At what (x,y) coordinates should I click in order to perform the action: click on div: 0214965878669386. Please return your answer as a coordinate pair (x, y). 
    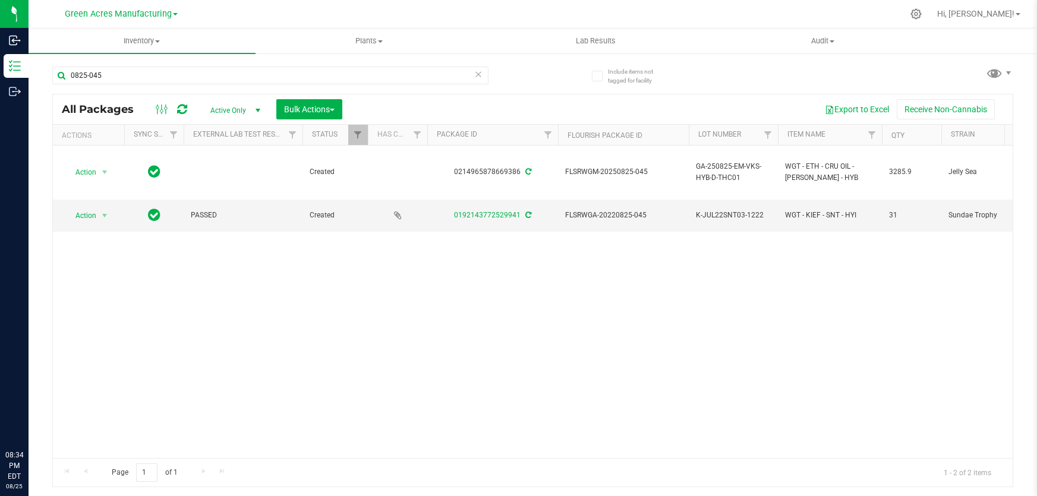
    Looking at the image, I should click on (492, 172).